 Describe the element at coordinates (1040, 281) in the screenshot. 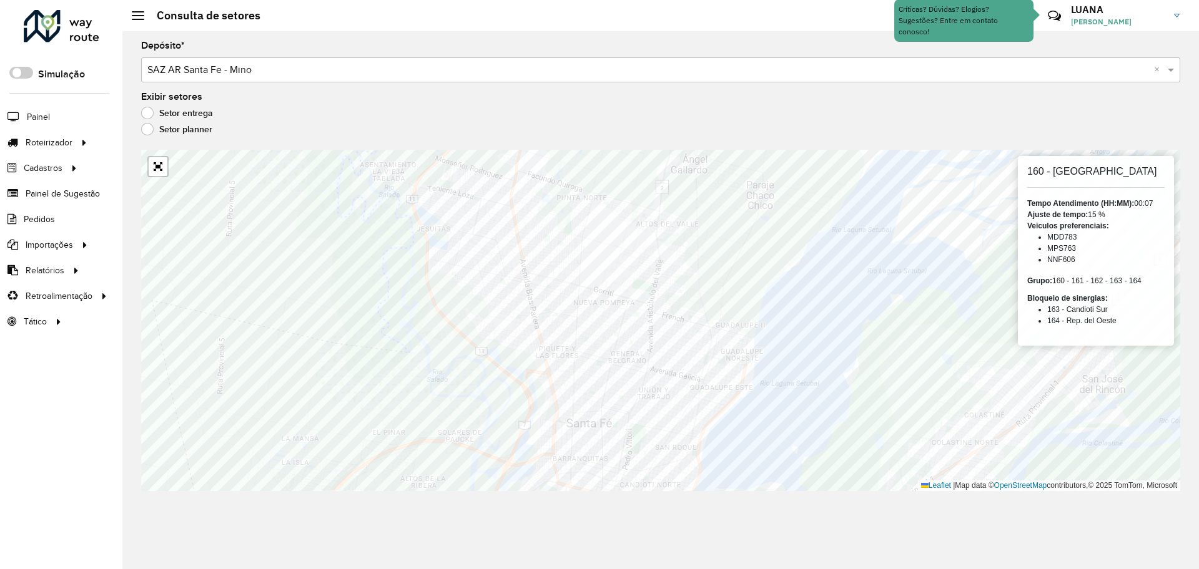

I see `strong: Grupo:` at that location.